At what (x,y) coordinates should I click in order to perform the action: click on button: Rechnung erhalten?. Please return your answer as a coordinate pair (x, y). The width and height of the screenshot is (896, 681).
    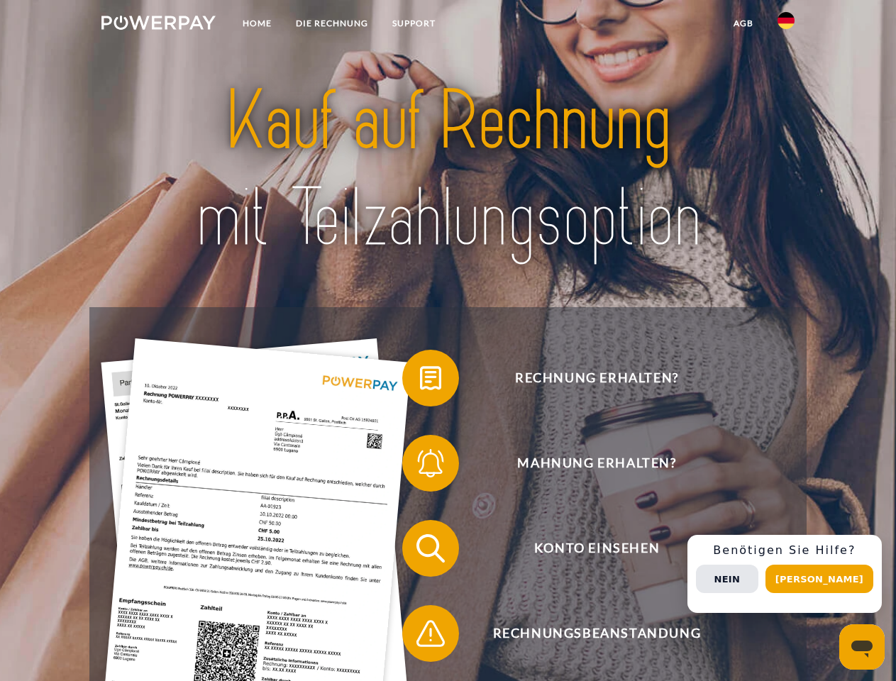
    Looking at the image, I should click on (587, 378).